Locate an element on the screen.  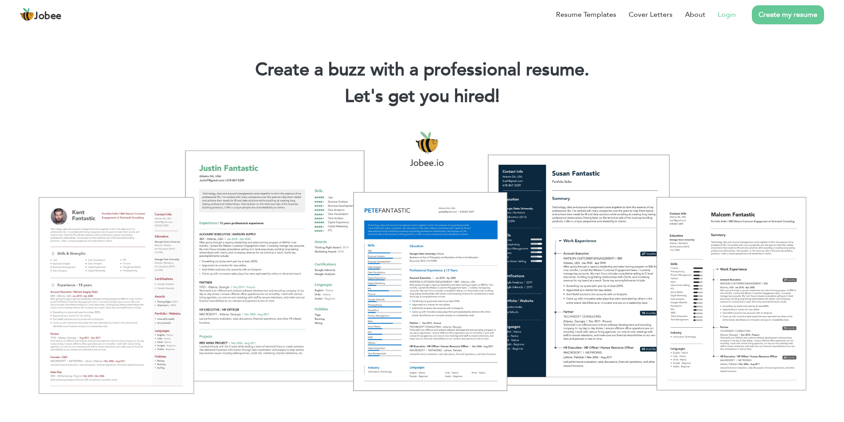
img: jobee.io is located at coordinates (27, 15).